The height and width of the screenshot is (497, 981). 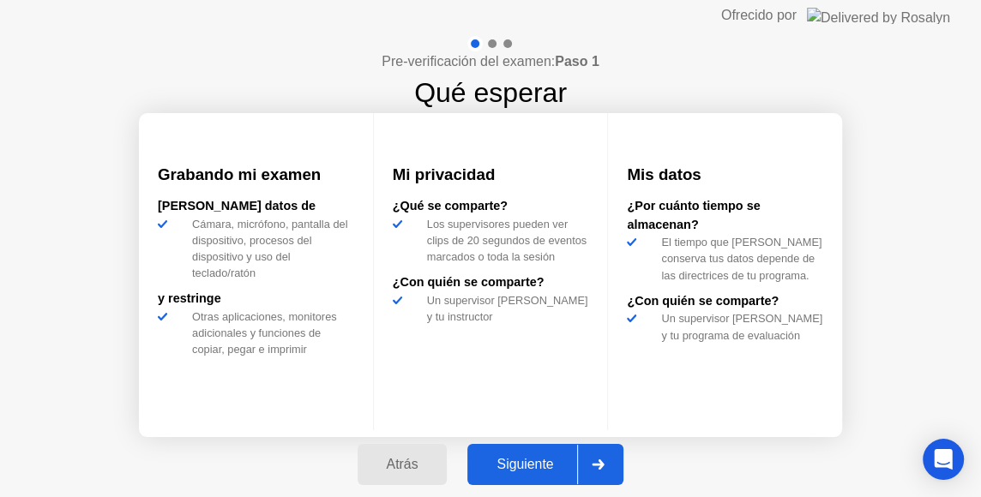 I want to click on h3: Mis datos, so click(x=724, y=175).